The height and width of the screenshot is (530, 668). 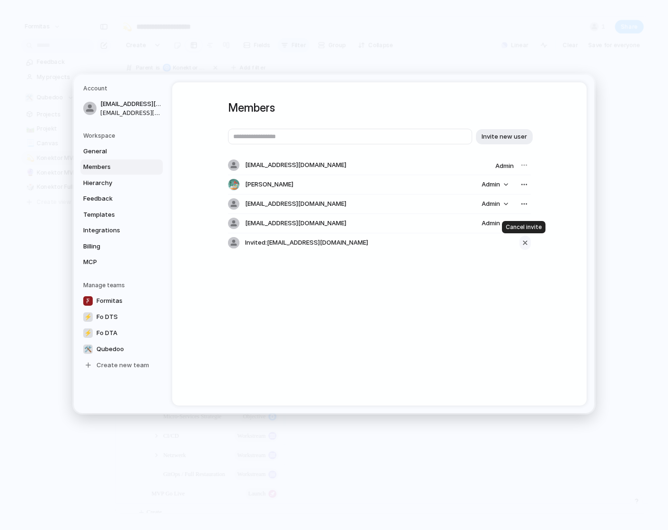 What do you see at coordinates (122, 365) in the screenshot?
I see `span: Create new team` at bounding box center [122, 365].